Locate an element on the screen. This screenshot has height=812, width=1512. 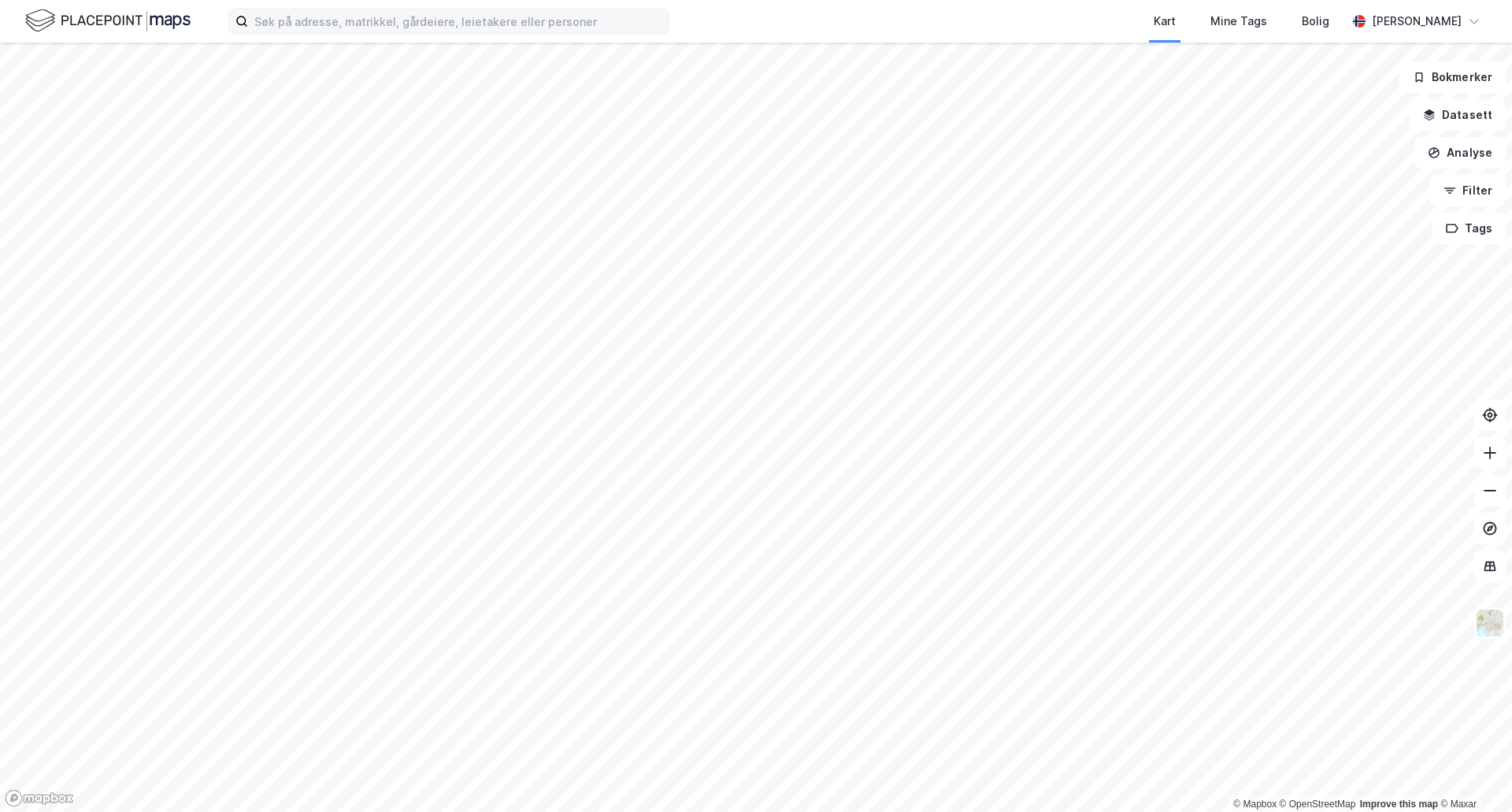
button: Filter is located at coordinates (1468, 191).